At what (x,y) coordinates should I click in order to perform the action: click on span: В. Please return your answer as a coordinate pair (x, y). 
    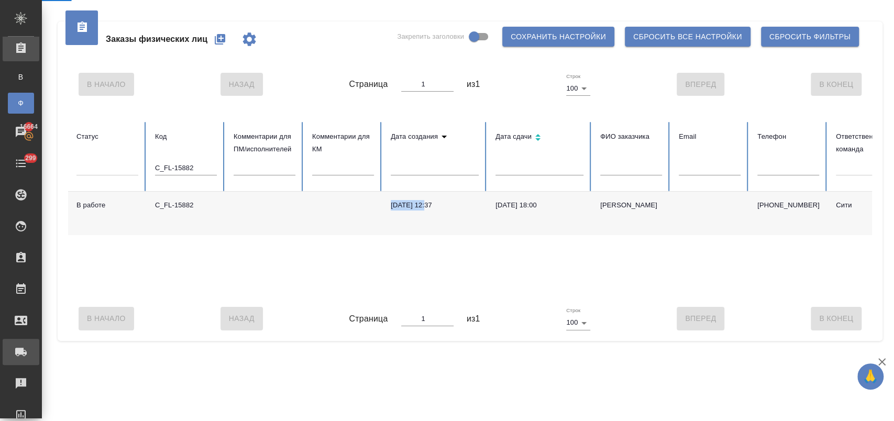
    Looking at the image, I should click on (21, 77).